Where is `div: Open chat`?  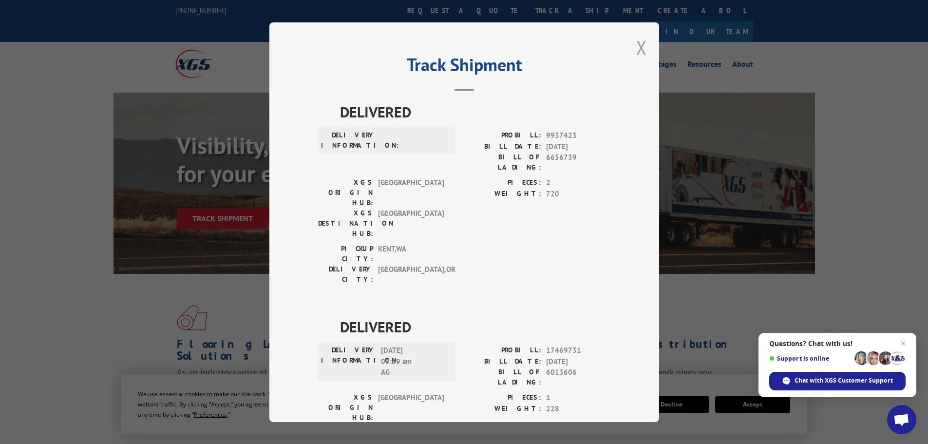
div: Open chat is located at coordinates (902, 420).